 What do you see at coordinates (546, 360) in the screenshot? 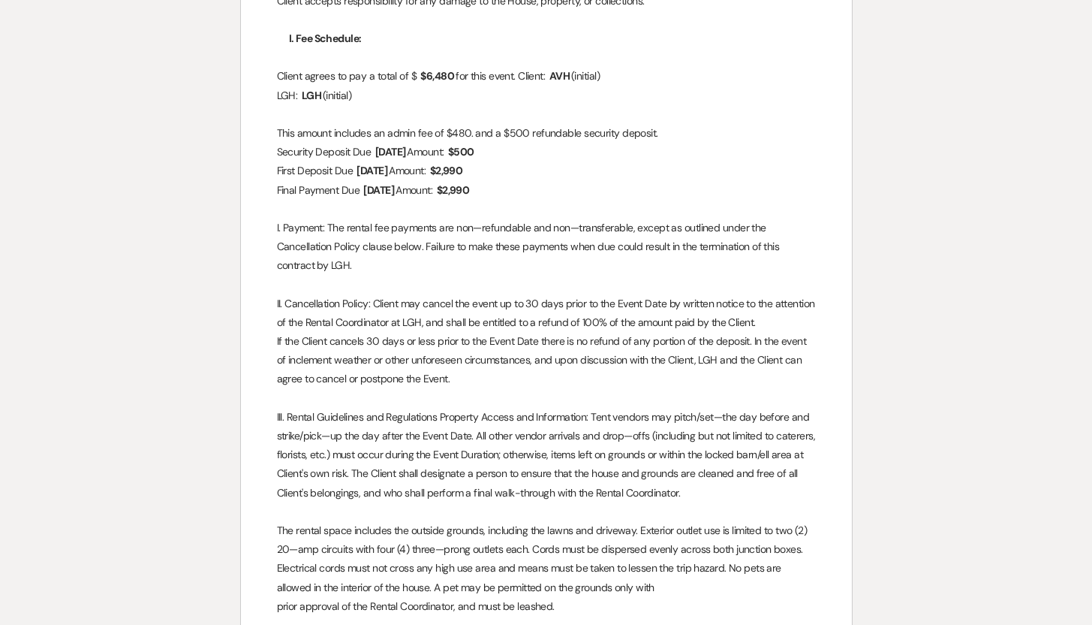
I see `p: If the Client cancels 30 days or less prior to the Event Date there is no refund of any portion o...` at bounding box center [546, 360].